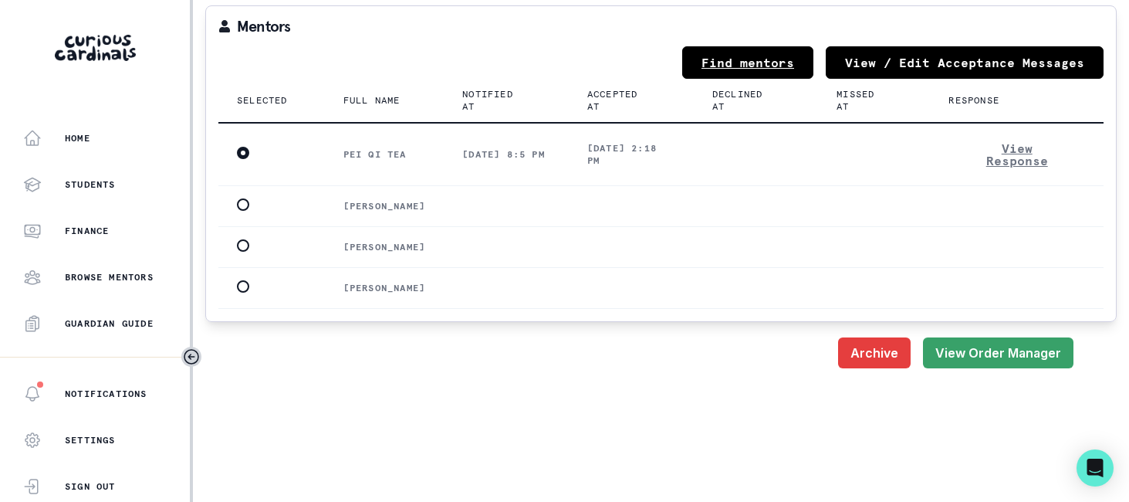  What do you see at coordinates (86, 231) in the screenshot?
I see `p: Finance` at bounding box center [86, 231].